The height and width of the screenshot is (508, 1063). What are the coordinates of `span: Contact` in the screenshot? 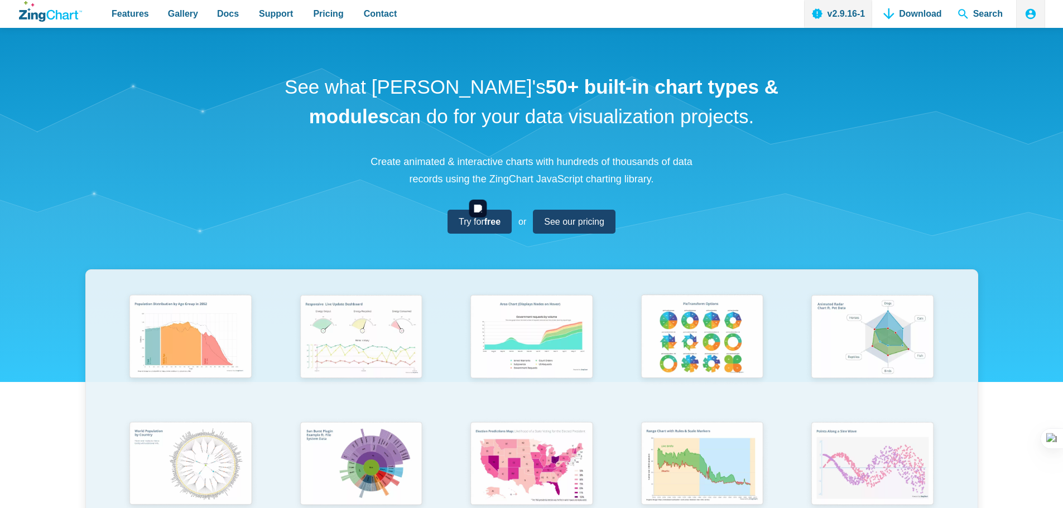 It's located at (380, 13).